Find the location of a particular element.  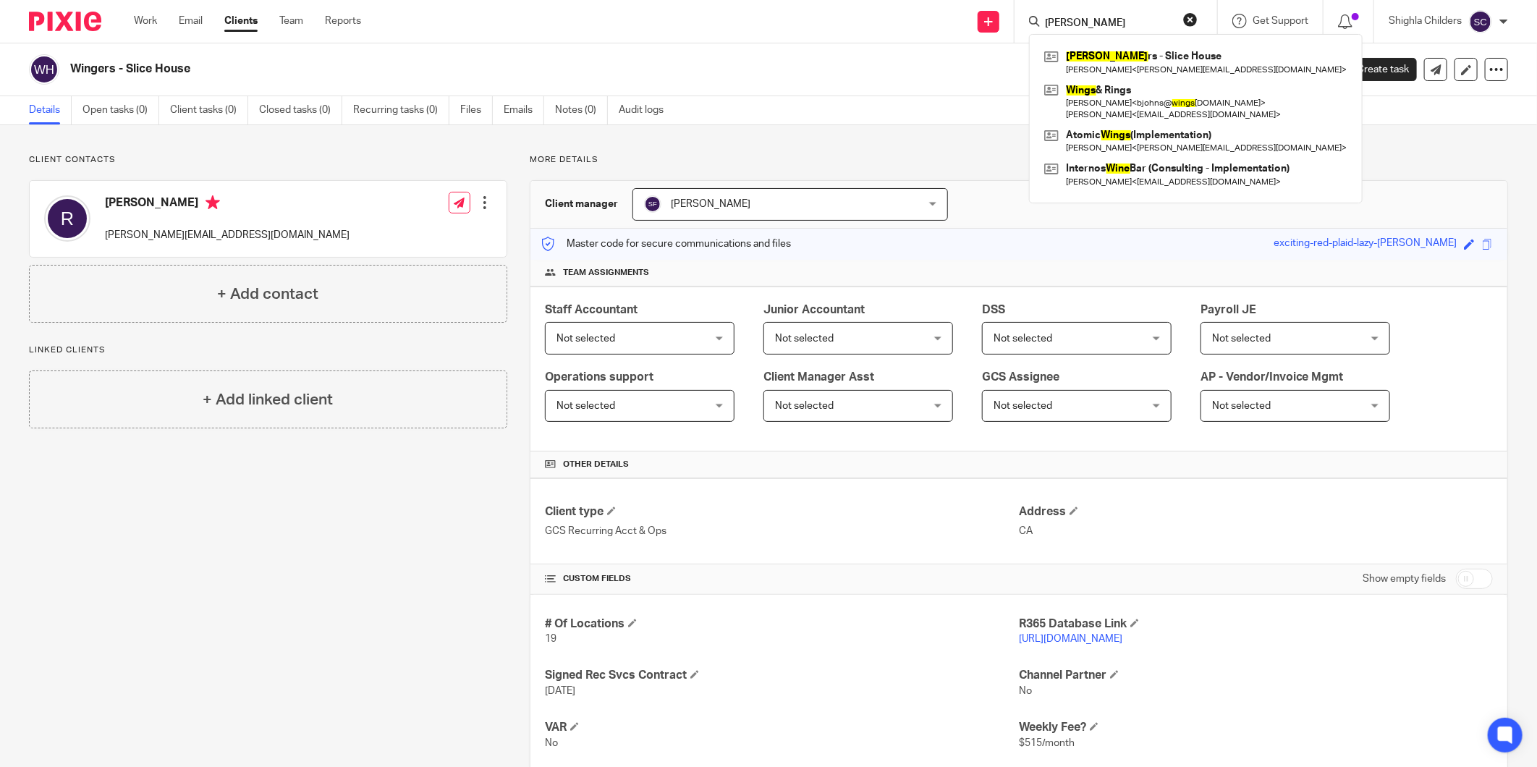

span: Payroll JE is located at coordinates (1228, 310).